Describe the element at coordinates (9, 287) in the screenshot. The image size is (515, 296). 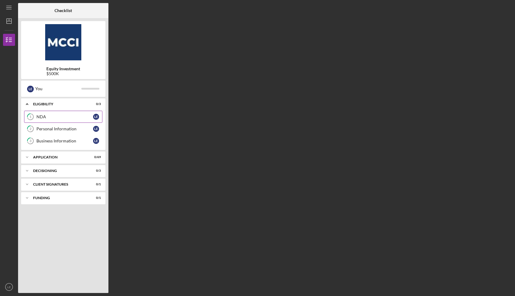
I see `text: LE` at that location.